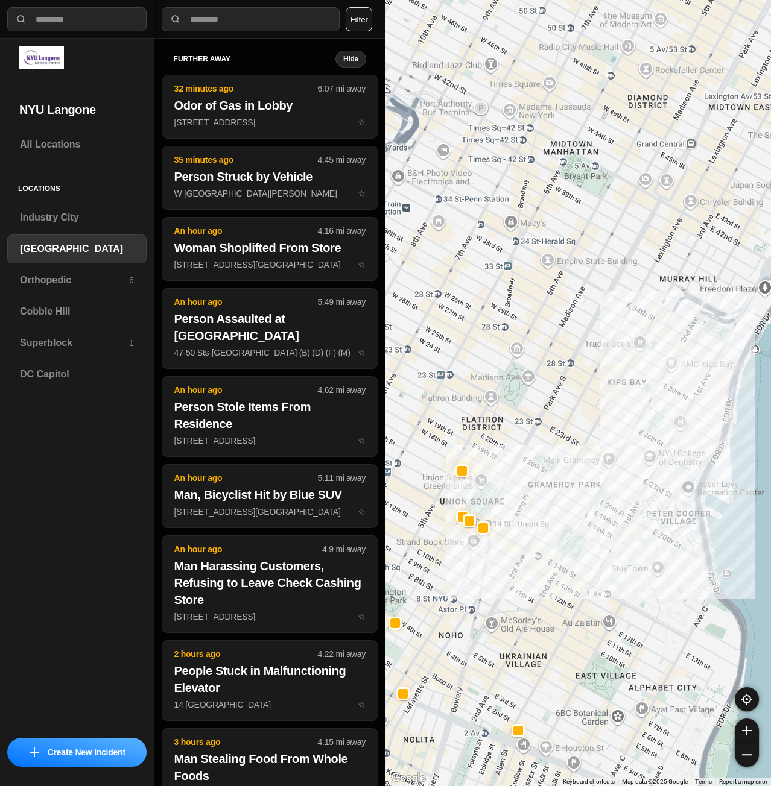 Image resolution: width=771 pixels, height=786 pixels. What do you see at coordinates (703, 782) in the screenshot?
I see `a: Terms (opens in new tab)` at bounding box center [703, 782].